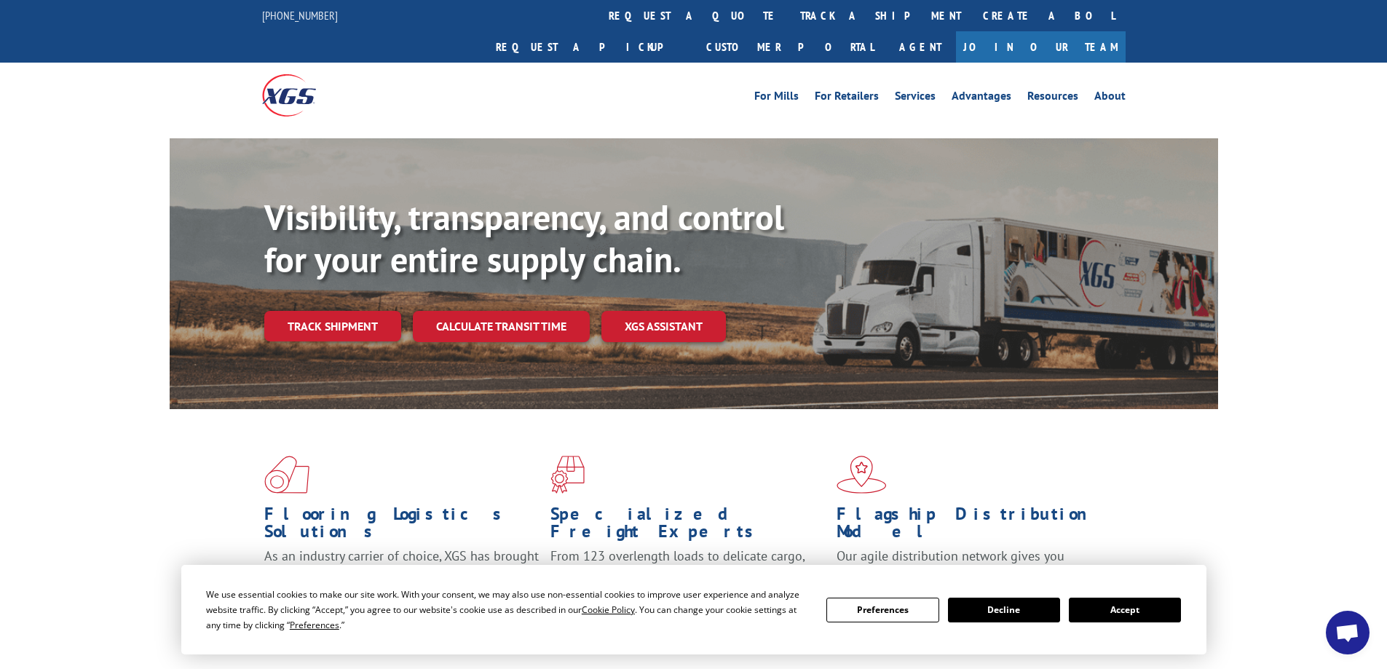 The image size is (1387, 669). Describe the element at coordinates (688, 526) in the screenshot. I see `h1: Specialized Freight Experts` at that location.